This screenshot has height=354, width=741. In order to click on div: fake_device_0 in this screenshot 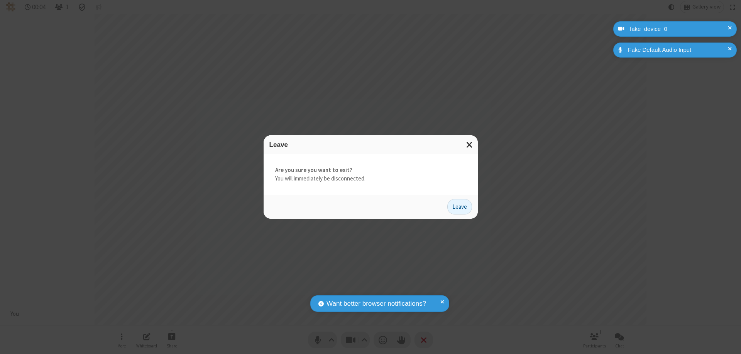, I will do `click(679, 29)`.